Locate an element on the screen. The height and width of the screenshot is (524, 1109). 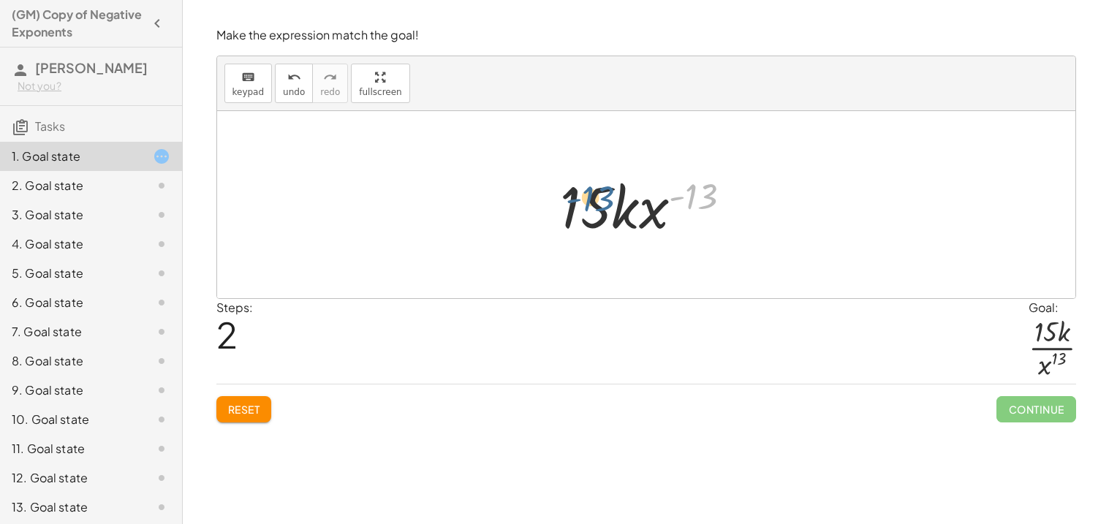
button: redoredo is located at coordinates (330, 83).